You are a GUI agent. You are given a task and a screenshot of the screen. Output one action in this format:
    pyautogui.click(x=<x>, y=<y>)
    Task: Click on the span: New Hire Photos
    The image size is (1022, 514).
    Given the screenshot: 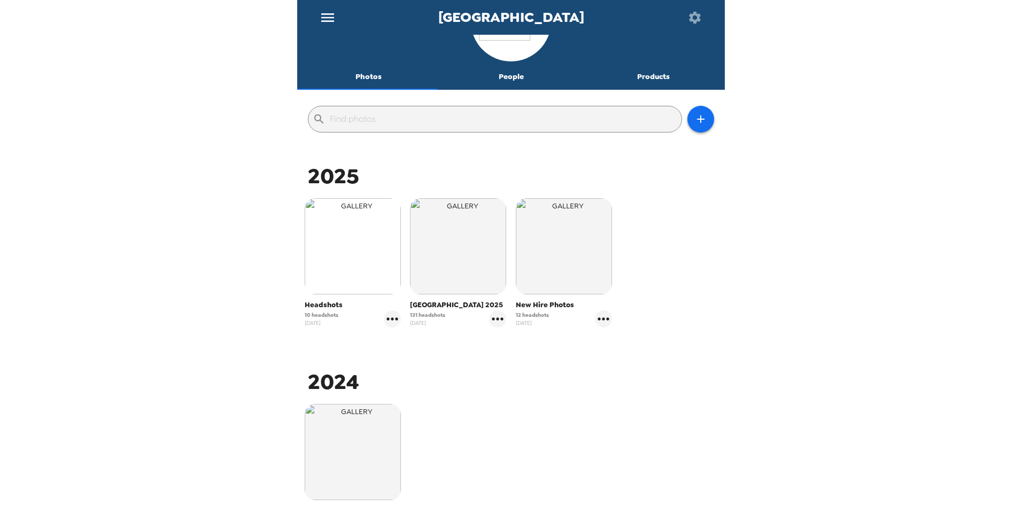 What is the action you would take?
    pyautogui.click(x=564, y=305)
    